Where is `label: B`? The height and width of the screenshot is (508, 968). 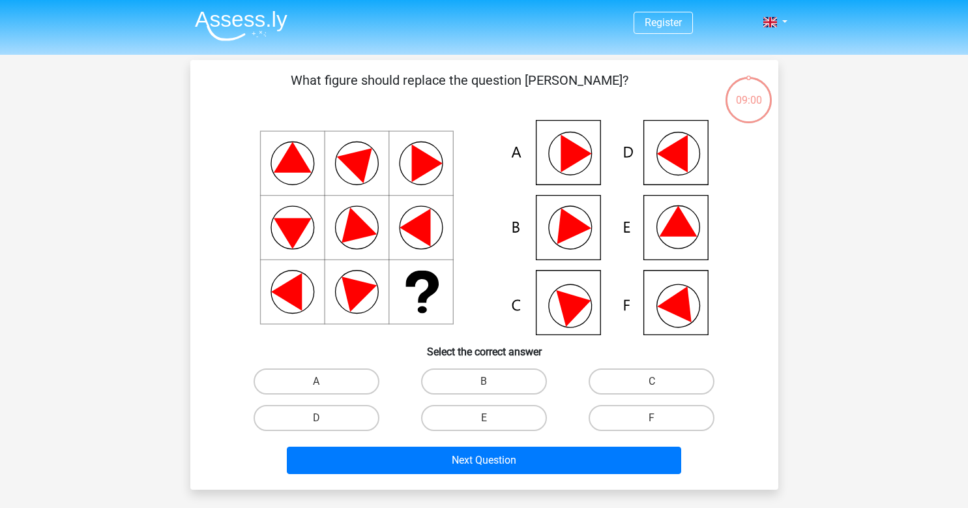 label: B is located at coordinates (484, 382).